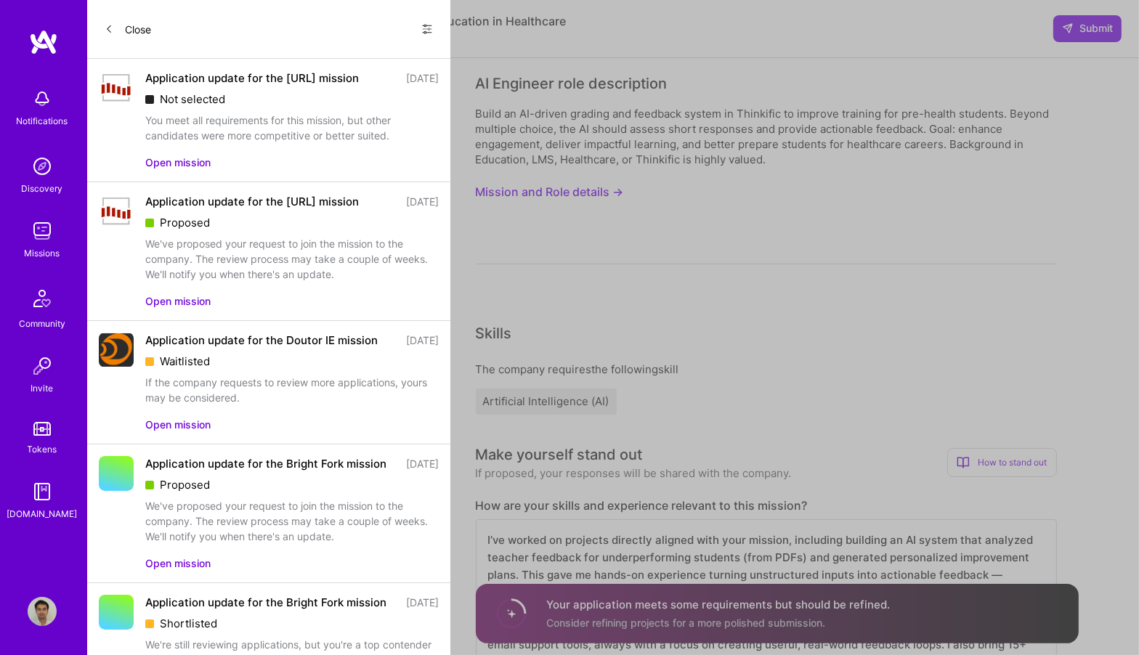 This screenshot has height=655, width=1139. What do you see at coordinates (42, 388) in the screenshot?
I see `div: Invite` at bounding box center [42, 388].